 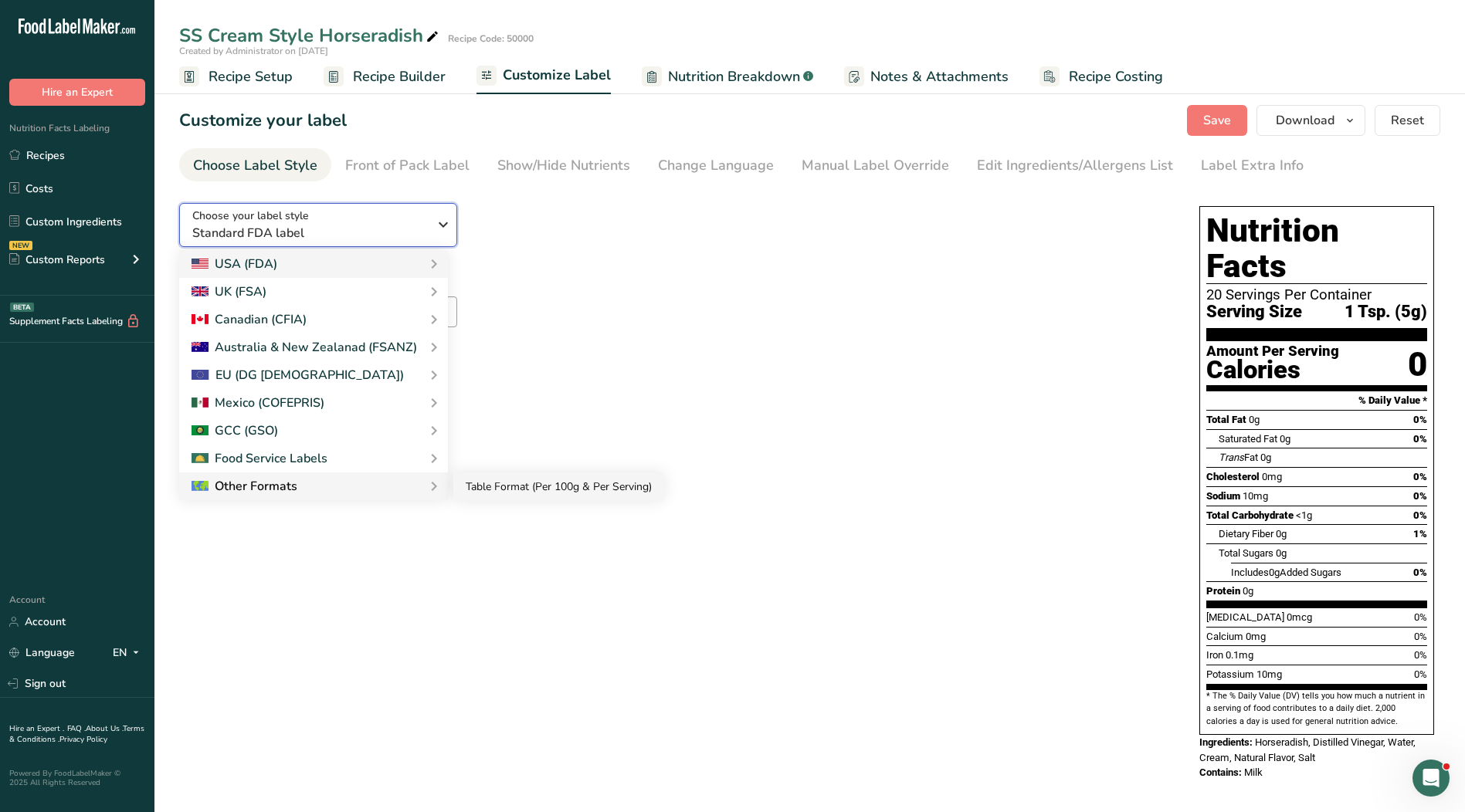 I want to click on div: UK (FSA), so click(x=229, y=292).